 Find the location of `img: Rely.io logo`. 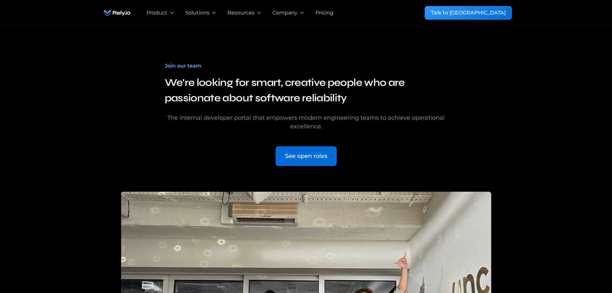

img: Rely.io logo is located at coordinates (117, 13).